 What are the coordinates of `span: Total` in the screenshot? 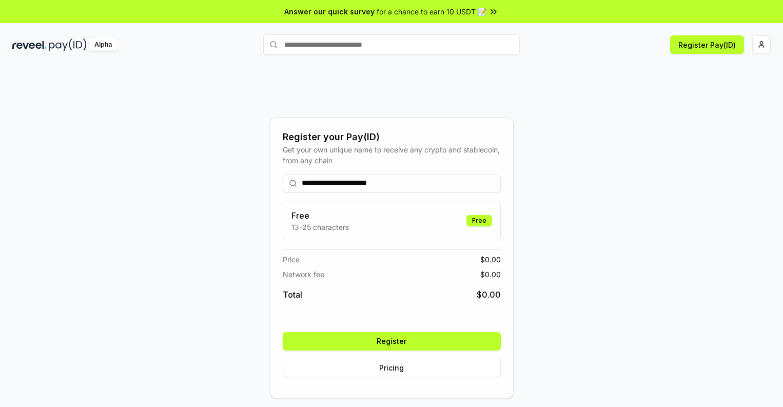 It's located at (292, 295).